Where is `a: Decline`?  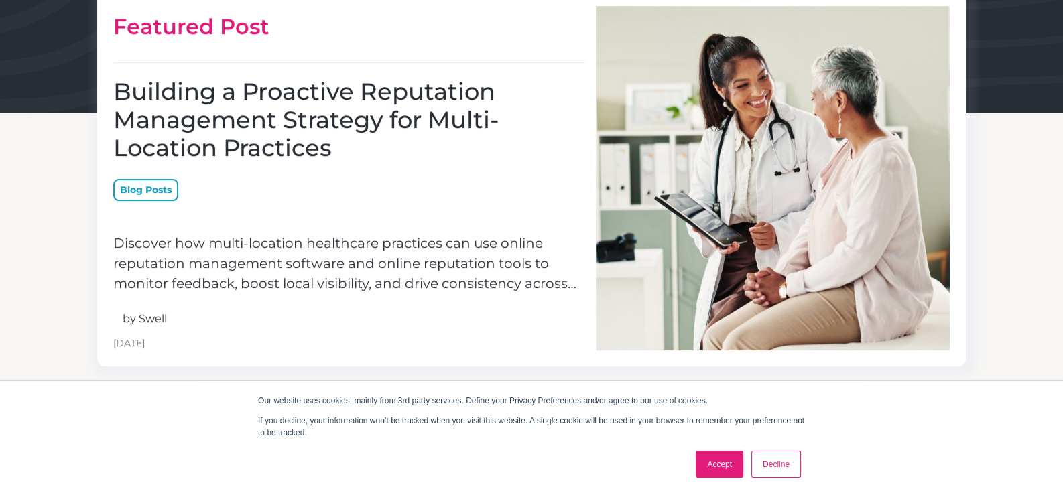
a: Decline is located at coordinates (776, 464).